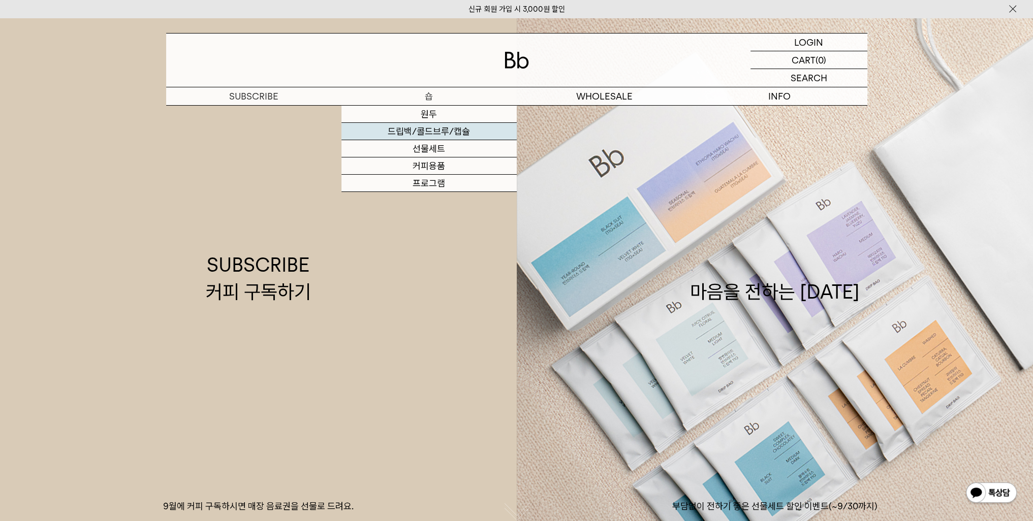 The width and height of the screenshot is (1033, 521). Describe the element at coordinates (779, 96) in the screenshot. I see `p: INFO` at that location.